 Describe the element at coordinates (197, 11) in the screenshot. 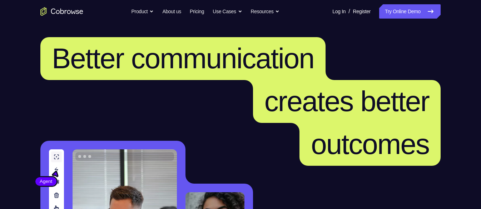

I see `a: Pricing` at that location.